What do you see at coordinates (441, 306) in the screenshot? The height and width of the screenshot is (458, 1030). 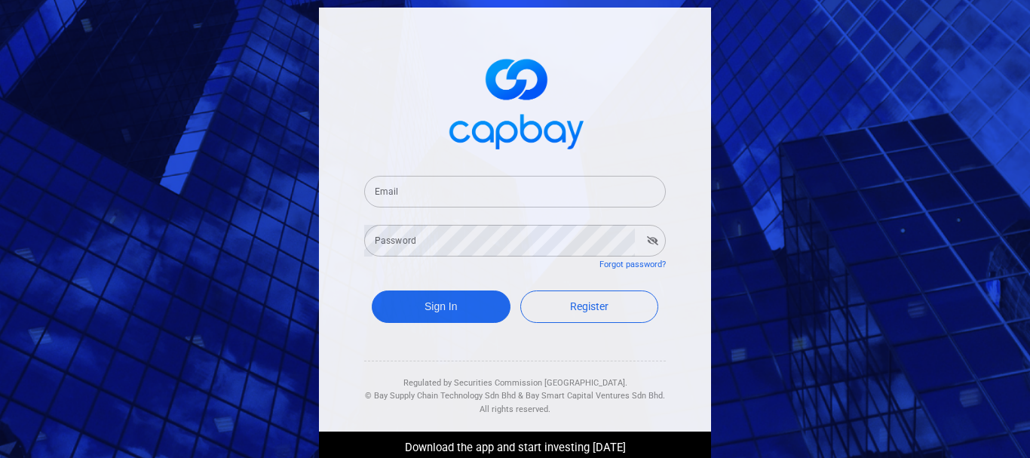 I see `button: Sign In` at bounding box center [441, 306].